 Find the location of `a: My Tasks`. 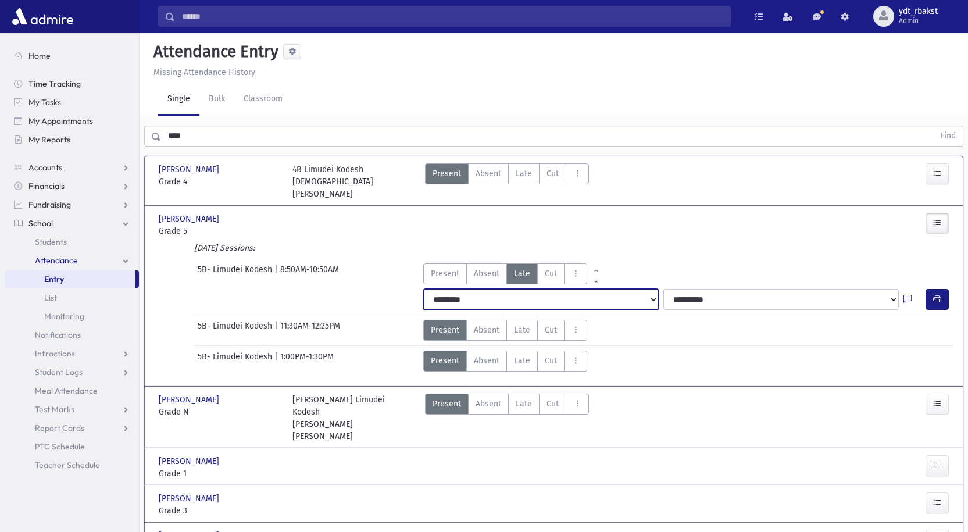

a: My Tasks is located at coordinates (71, 102).